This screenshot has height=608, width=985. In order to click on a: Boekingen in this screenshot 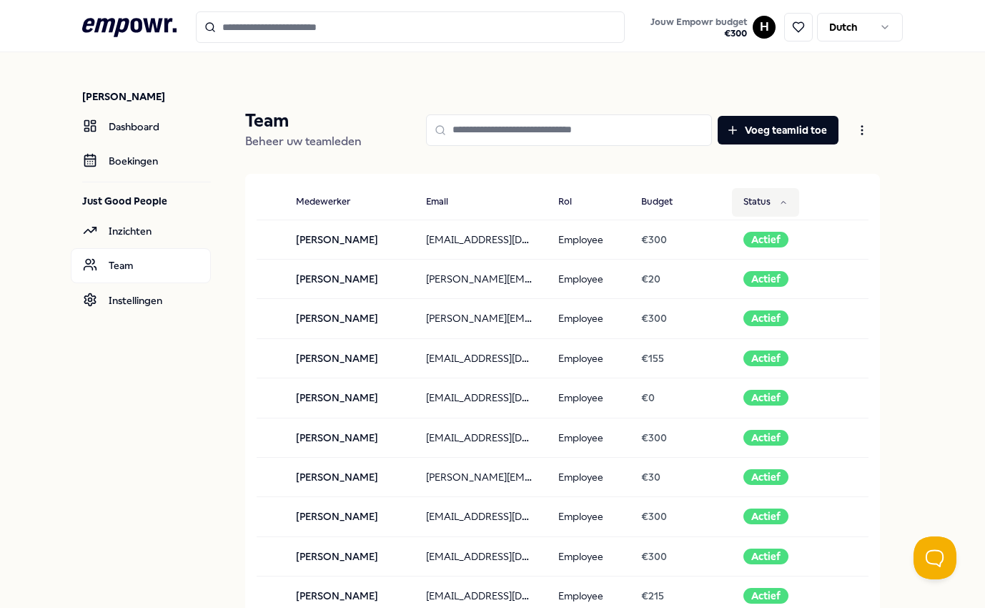, I will do `click(141, 161)`.